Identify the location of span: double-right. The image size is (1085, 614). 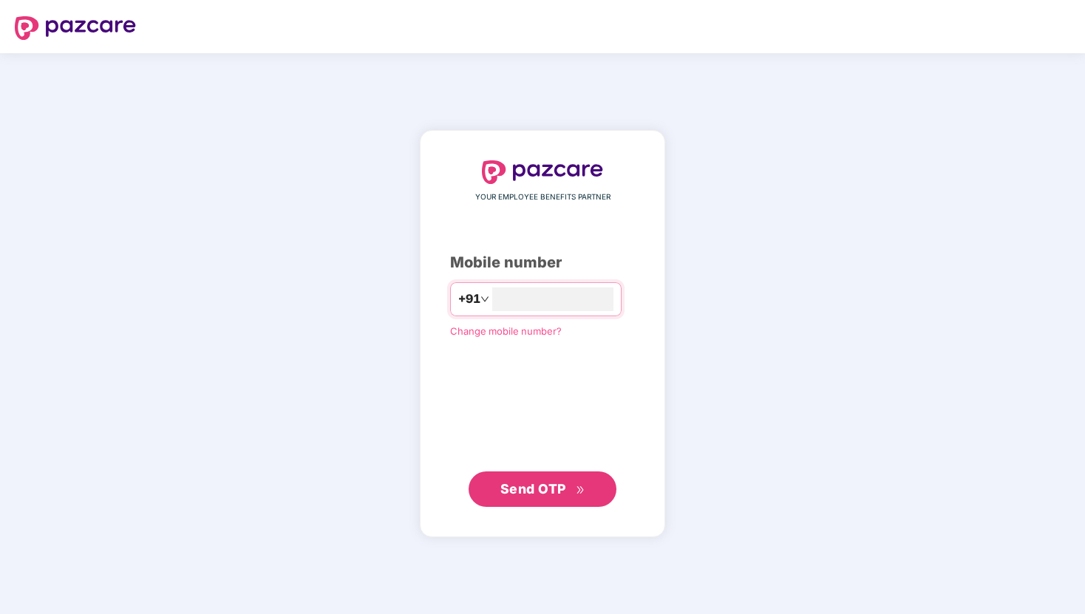
(580, 490).